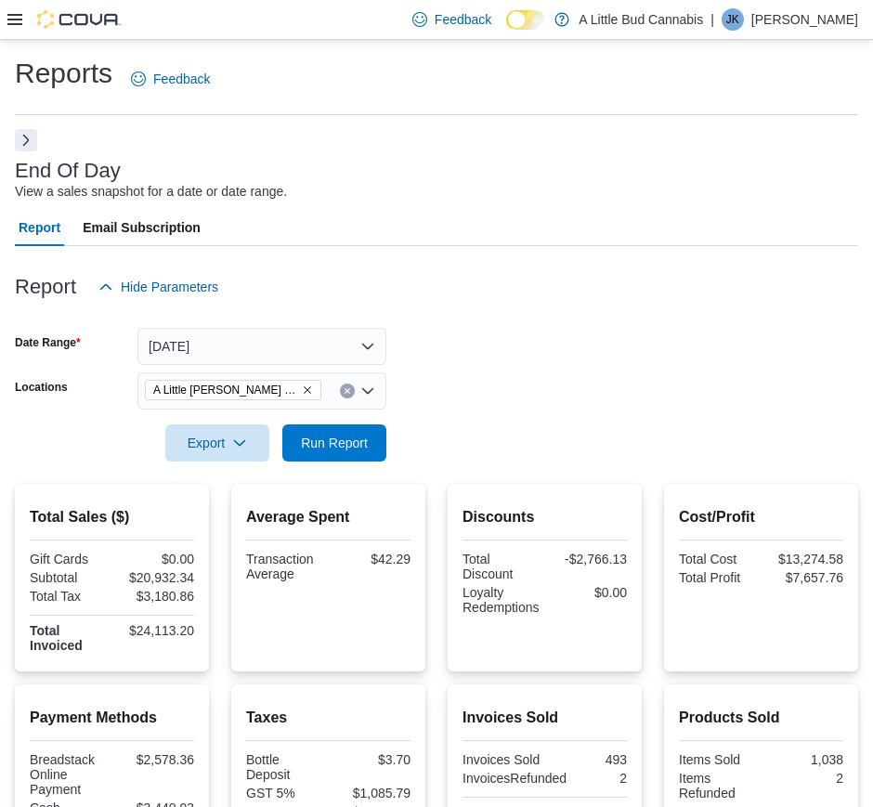 The width and height of the screenshot is (873, 807). What do you see at coordinates (285, 793) in the screenshot?
I see `div: GST 5%` at bounding box center [285, 793].